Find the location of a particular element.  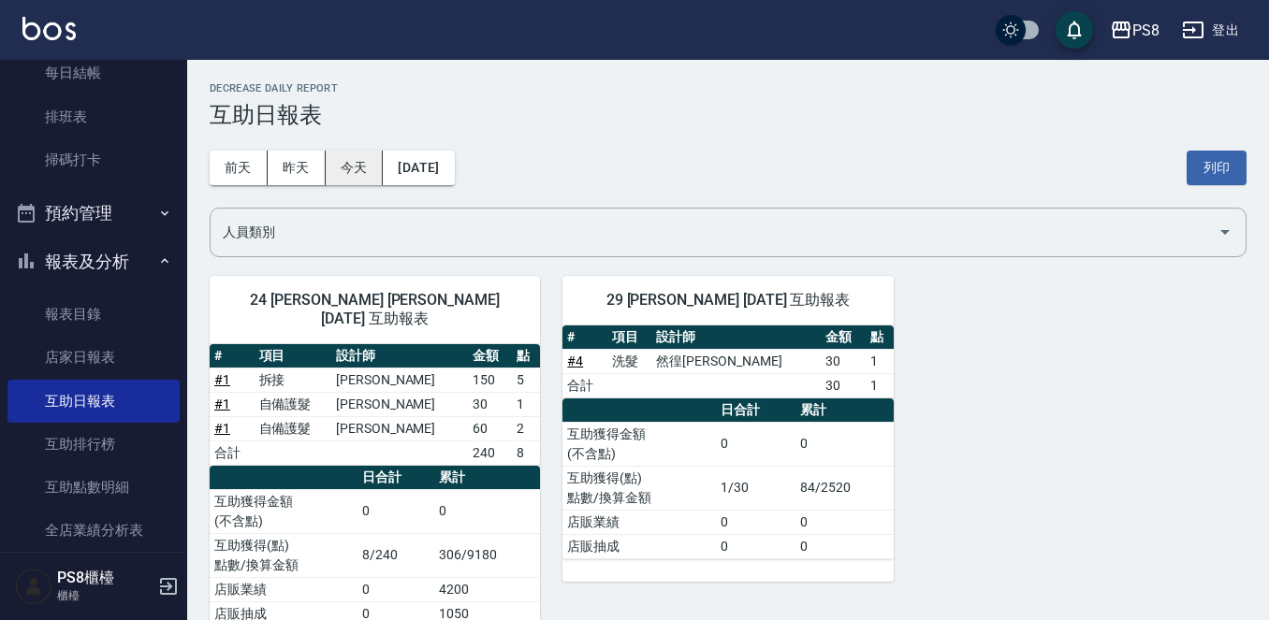

a: 店家日報表 is located at coordinates (94, 357).